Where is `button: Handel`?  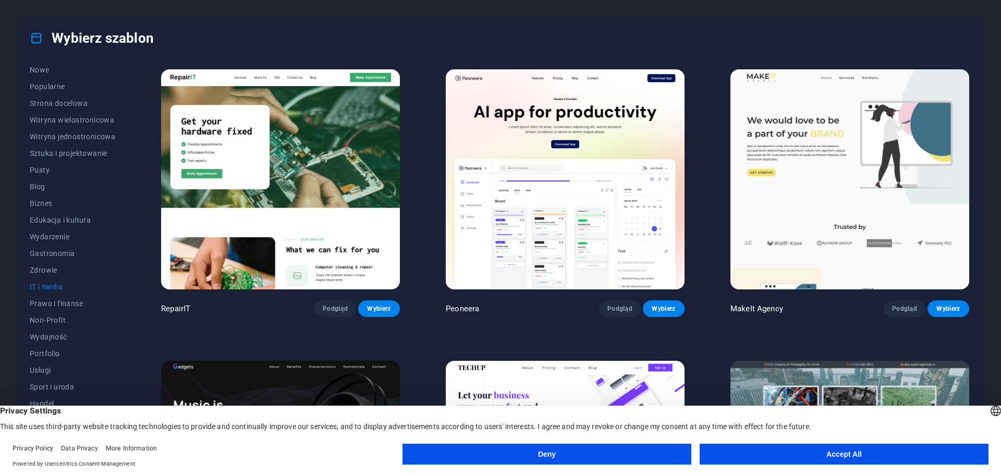 button: Handel is located at coordinates (72, 404).